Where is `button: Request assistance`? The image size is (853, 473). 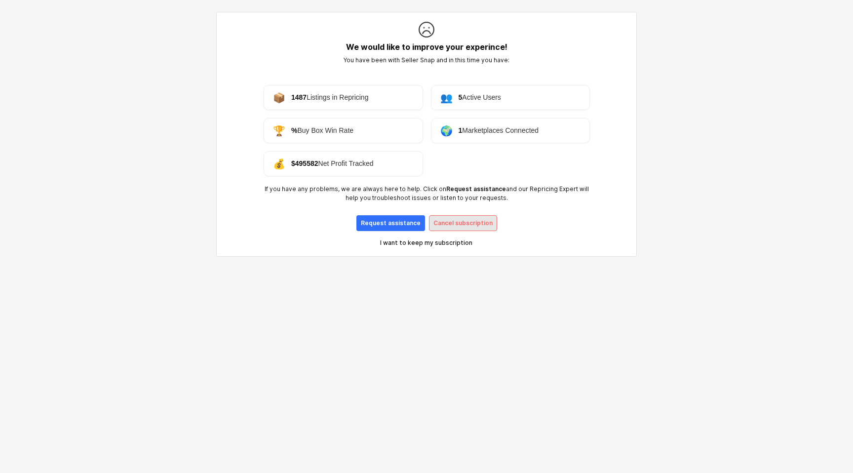 button: Request assistance is located at coordinates (391, 223).